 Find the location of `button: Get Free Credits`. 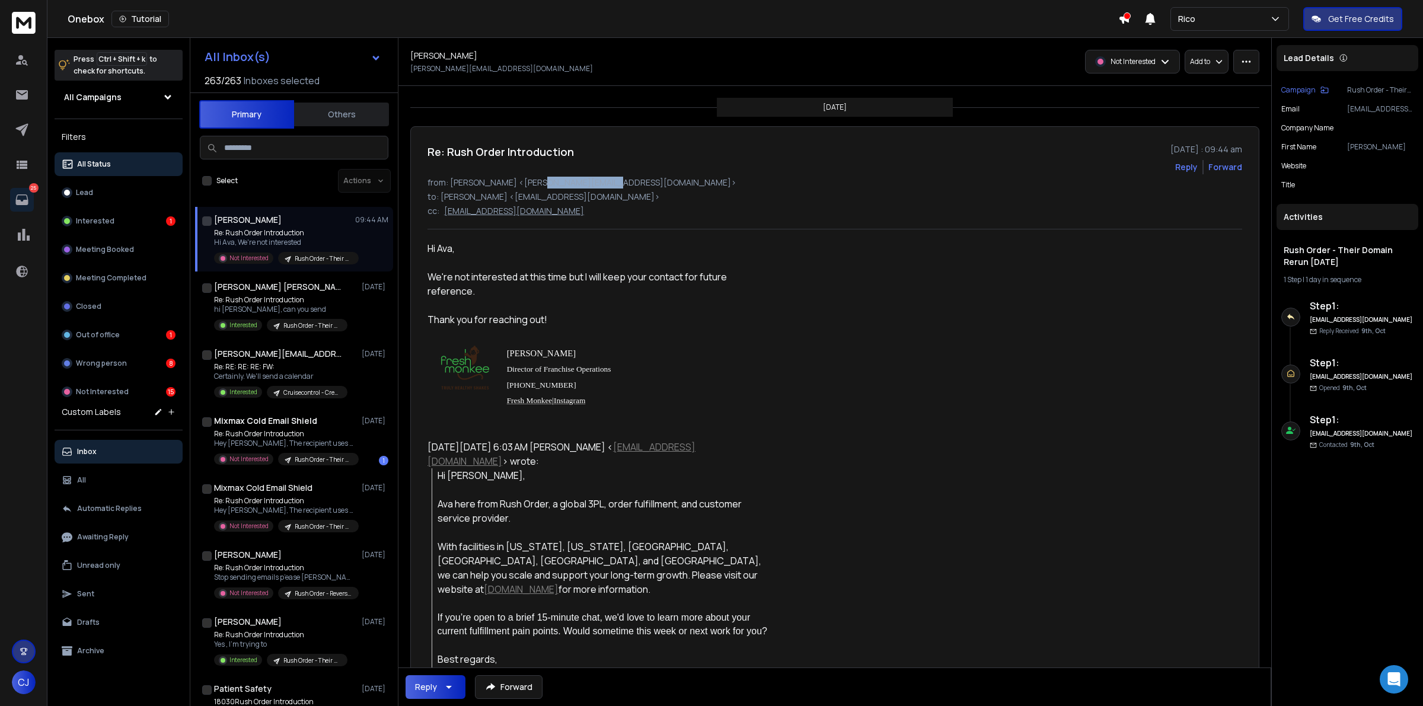

button: Get Free Credits is located at coordinates (1352, 19).